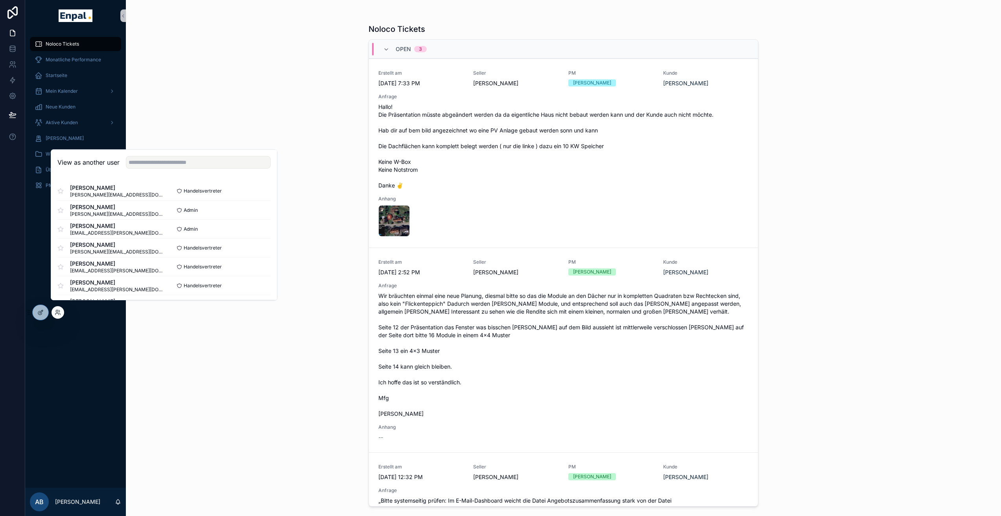  I want to click on img: App logo, so click(75, 16).